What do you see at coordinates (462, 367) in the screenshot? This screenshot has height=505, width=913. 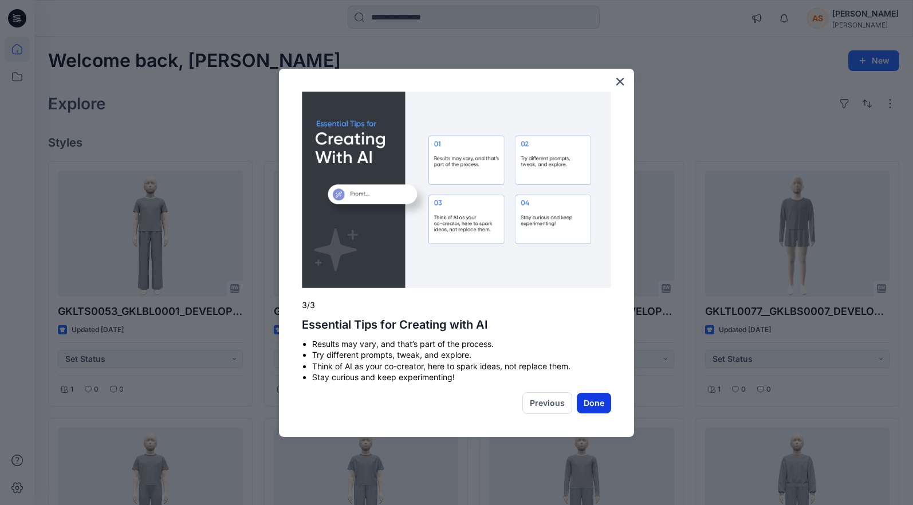 I see `li: Think of AI as your co-creator, here to spark ideas, not replace them.` at bounding box center [462, 367].